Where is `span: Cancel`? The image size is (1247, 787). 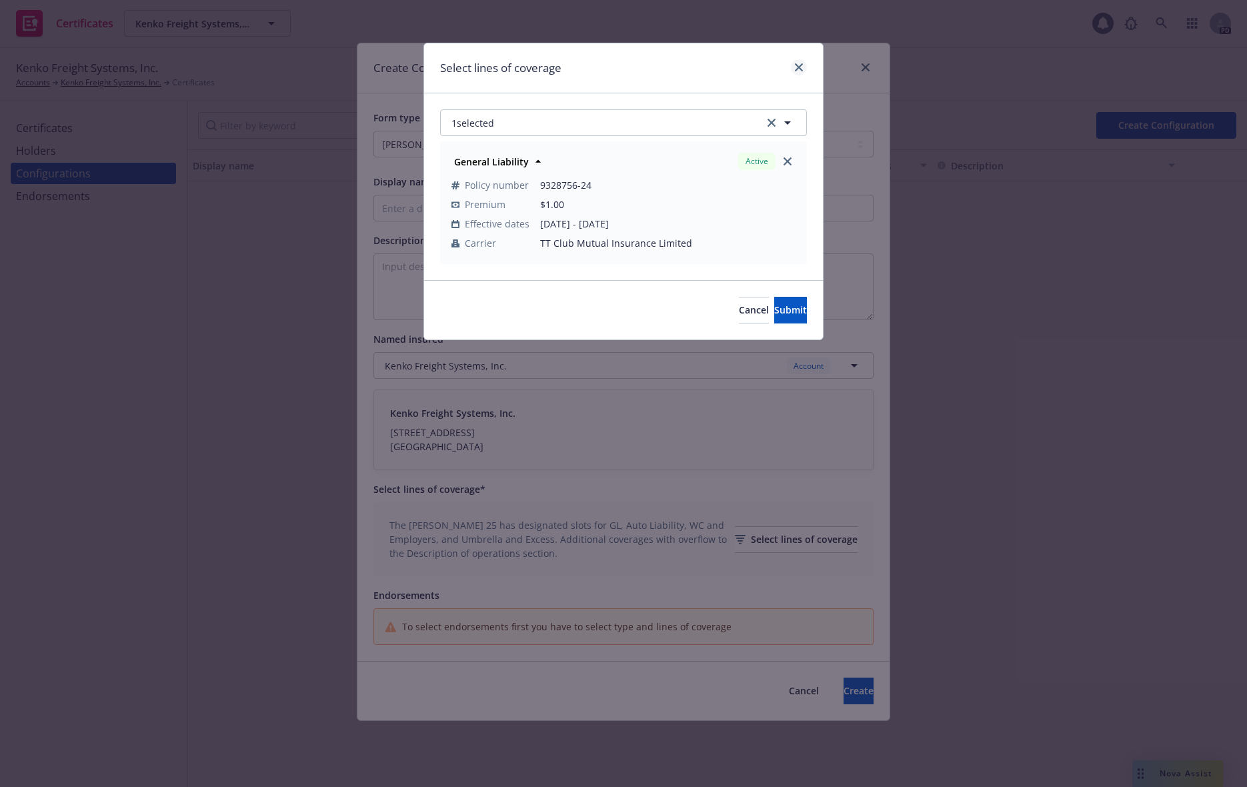 span: Cancel is located at coordinates (753, 309).